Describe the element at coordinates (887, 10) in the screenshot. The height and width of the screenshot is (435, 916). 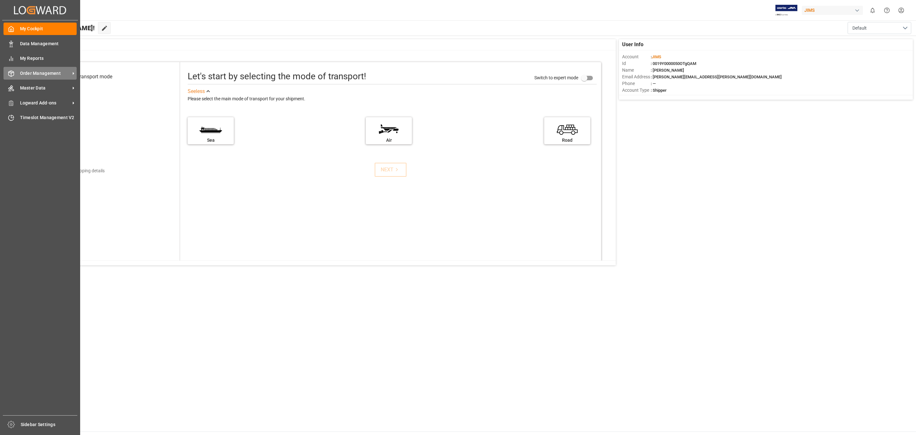
I see `button: Help Center` at that location.